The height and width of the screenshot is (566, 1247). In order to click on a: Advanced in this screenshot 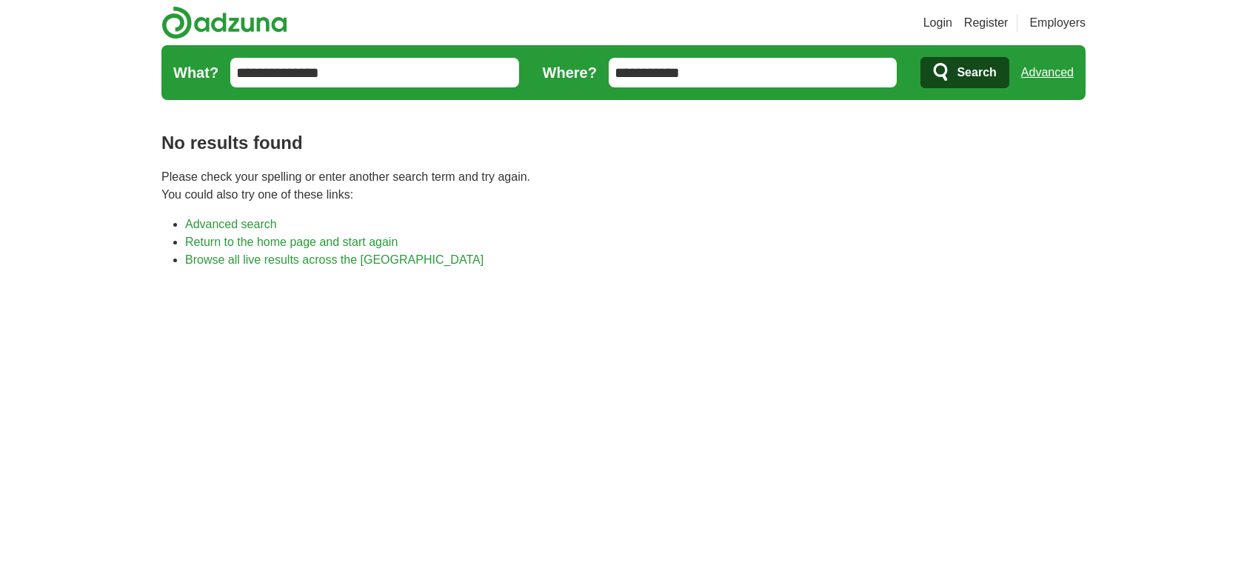, I will do `click(1047, 73)`.